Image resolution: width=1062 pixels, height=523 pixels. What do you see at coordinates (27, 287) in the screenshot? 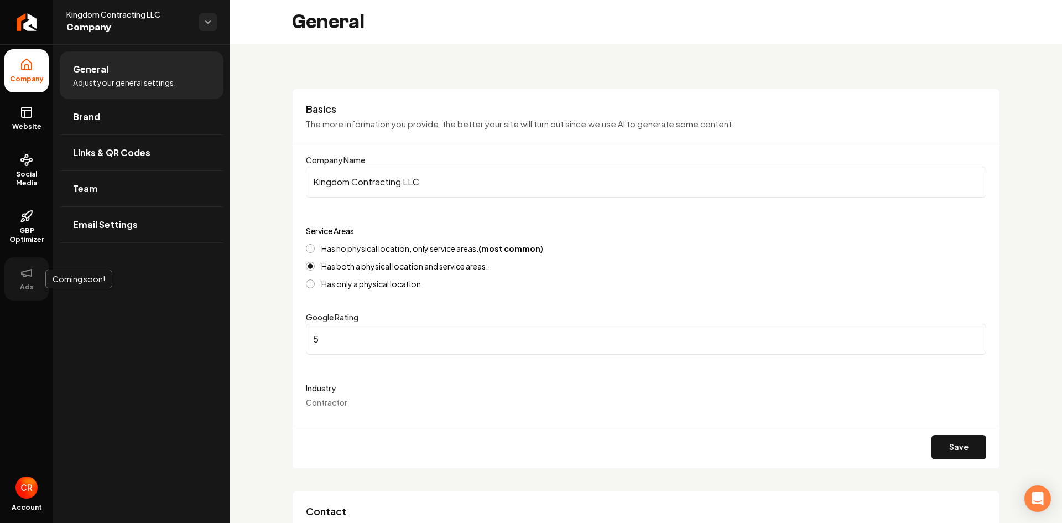
I see `span: Ads` at bounding box center [27, 287].